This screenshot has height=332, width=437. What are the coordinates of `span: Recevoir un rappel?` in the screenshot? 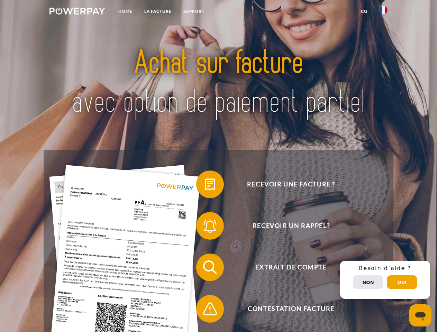 It's located at (291, 226).